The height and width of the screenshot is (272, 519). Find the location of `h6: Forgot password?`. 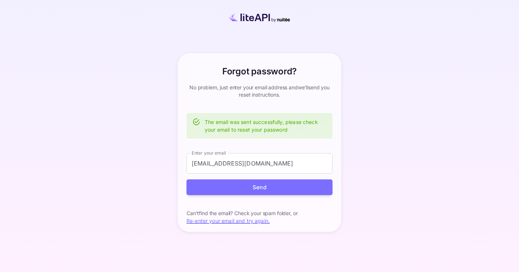

h6: Forgot password? is located at coordinates (260, 72).